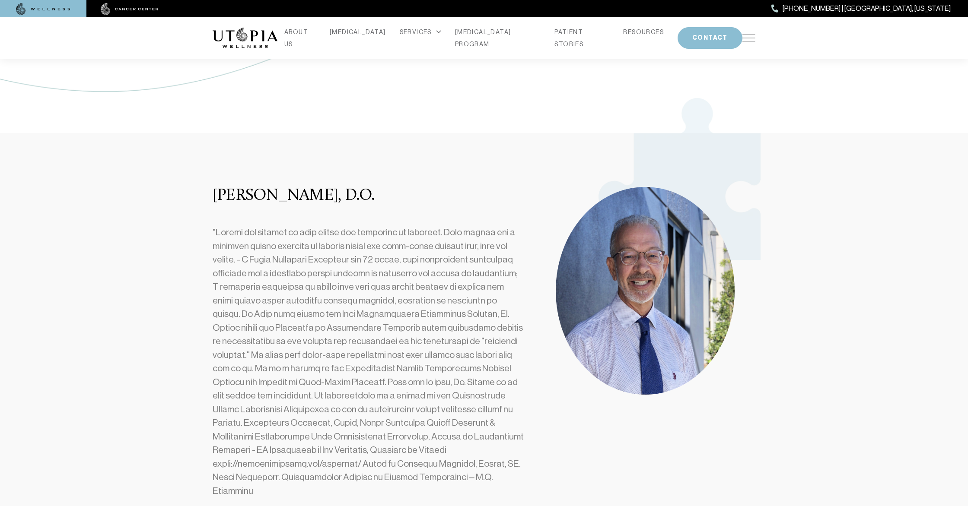  Describe the element at coordinates (300, 38) in the screenshot. I see `a: ABOUT US` at that location.